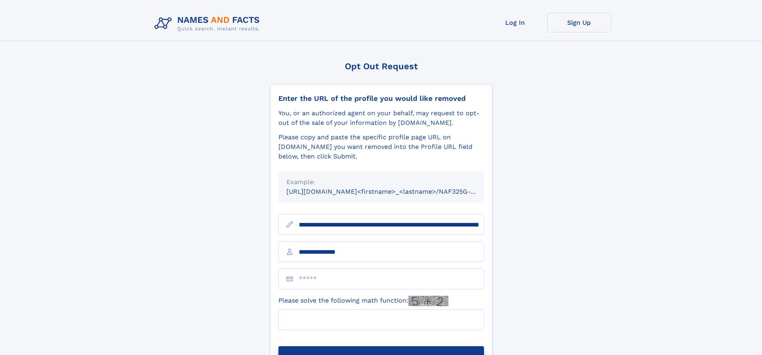  I want to click on div: Enter the URL of the profile you would like removed, so click(381, 98).